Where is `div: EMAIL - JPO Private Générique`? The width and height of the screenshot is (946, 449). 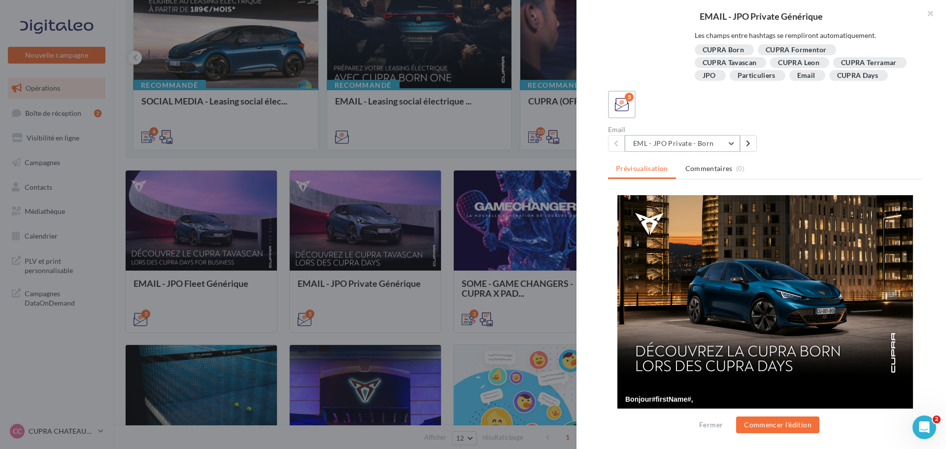 div: EMAIL - JPO Private Générique is located at coordinates (761, 16).